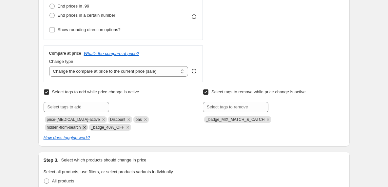  What do you see at coordinates (87, 15) in the screenshot?
I see `span: End prices in a certain number` at bounding box center [87, 15].